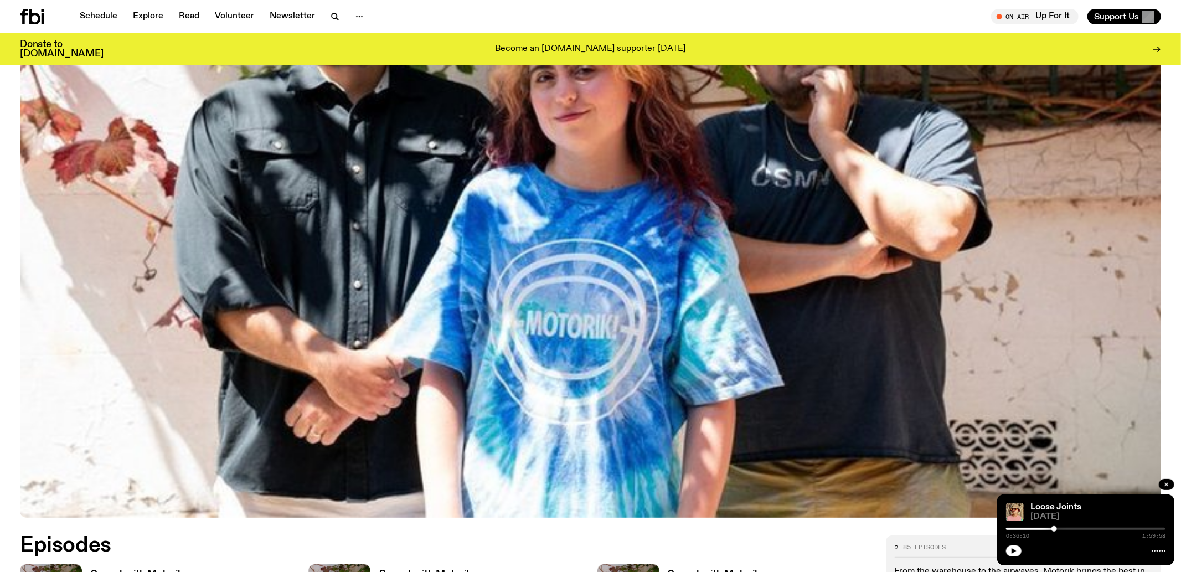 This screenshot has width=1181, height=572. I want to click on a: Tyson stands in front of a paperbark tree wearing orange sunglasses, a suede bucket hat and a pin..., so click(1015, 512).